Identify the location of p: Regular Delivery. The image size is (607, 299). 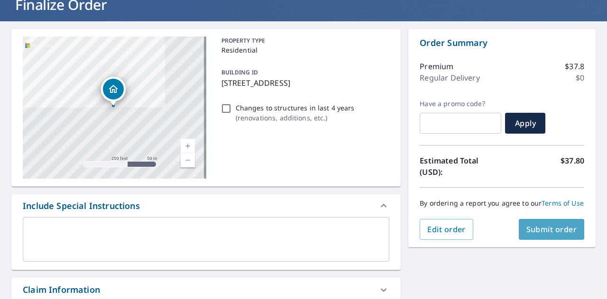
(450, 78).